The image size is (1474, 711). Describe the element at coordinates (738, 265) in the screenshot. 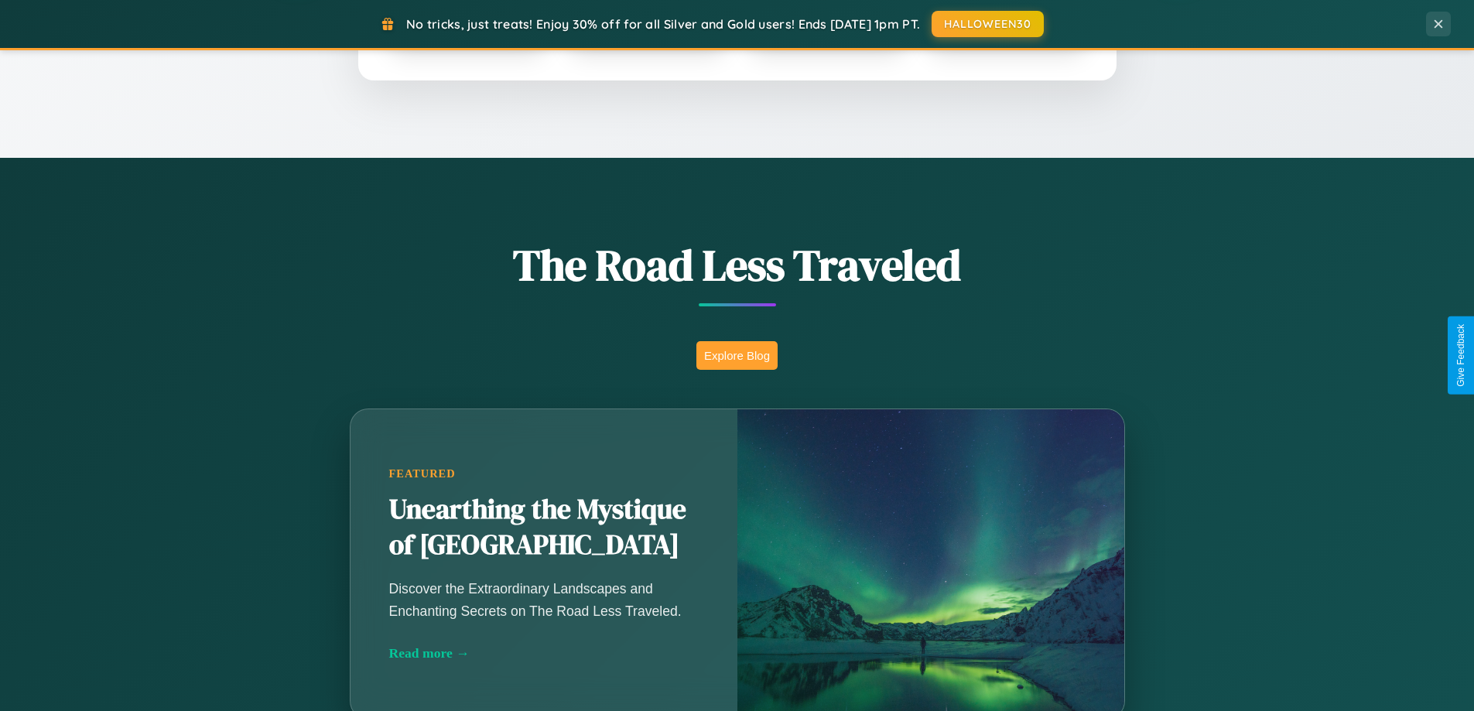

I see `h1: The Road Less Traveled` at that location.